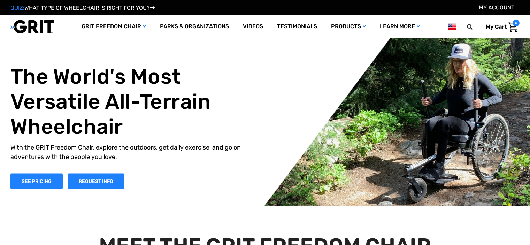 This screenshot has height=245, width=530. Describe the element at coordinates (83, 8) in the screenshot. I see `a: QUIZ:WHAT TYPE OF WHEELCHAIR IS RIGHT FOR YOU?` at that location.